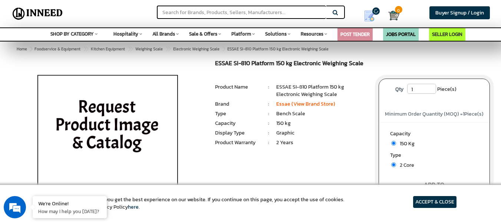 Image resolution: width=501 pixels, height=222 pixels. What do you see at coordinates (70, 211) in the screenshot?
I see `p: How may I help you today?` at bounding box center [70, 211].